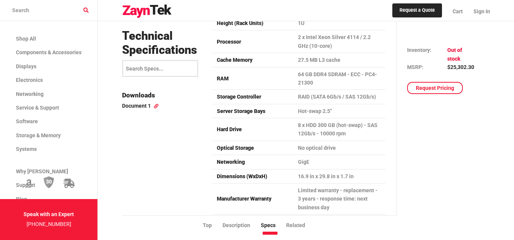 The width and height of the screenshot is (514, 240). What do you see at coordinates (253, 199) in the screenshot?
I see `td: Manufacturer Warranty` at bounding box center [253, 199].